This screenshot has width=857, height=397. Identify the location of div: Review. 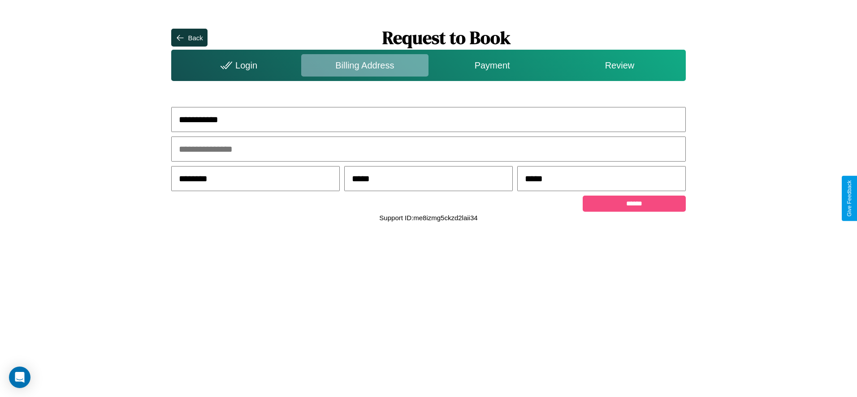
(619, 65).